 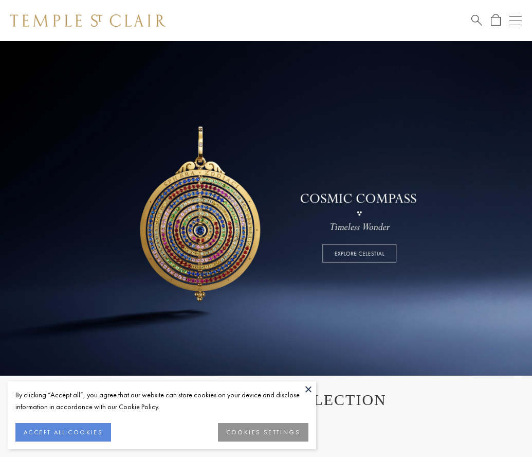 What do you see at coordinates (516, 21) in the screenshot?
I see `button: Open navigation` at bounding box center [516, 21].